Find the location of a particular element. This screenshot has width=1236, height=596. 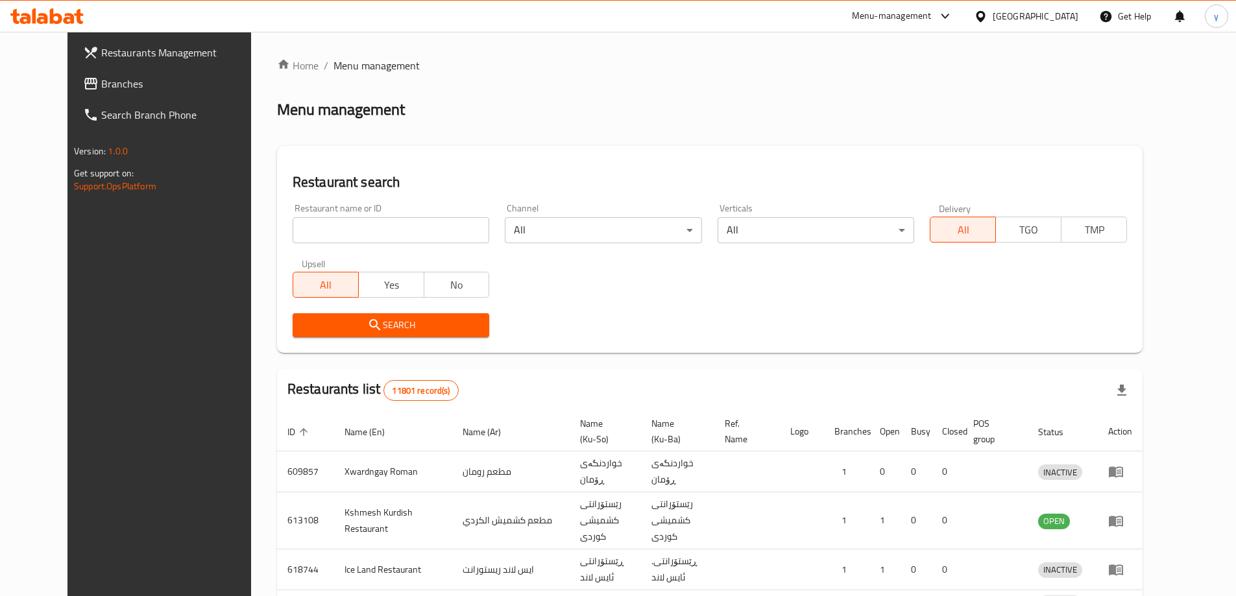

span: 1.0.0 is located at coordinates (117, 151).